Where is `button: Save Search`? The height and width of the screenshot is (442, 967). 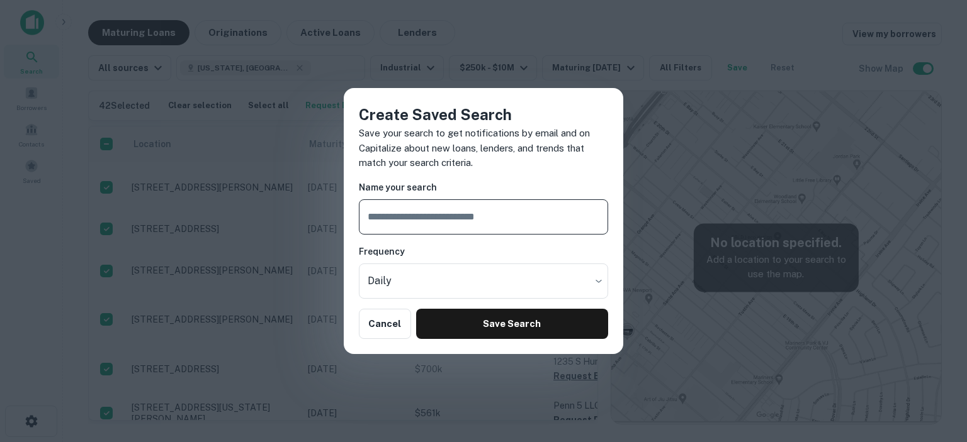
button: Save Search is located at coordinates (512, 324).